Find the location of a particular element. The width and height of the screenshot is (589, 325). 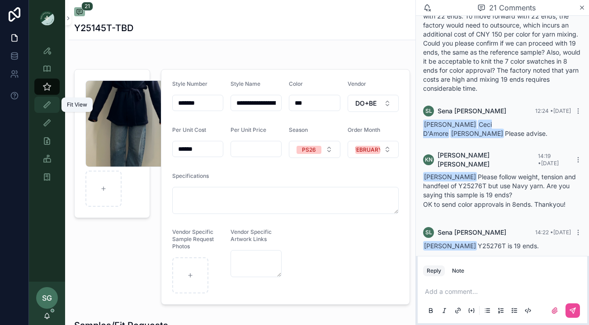

span: Vendor is located at coordinates (357, 84).